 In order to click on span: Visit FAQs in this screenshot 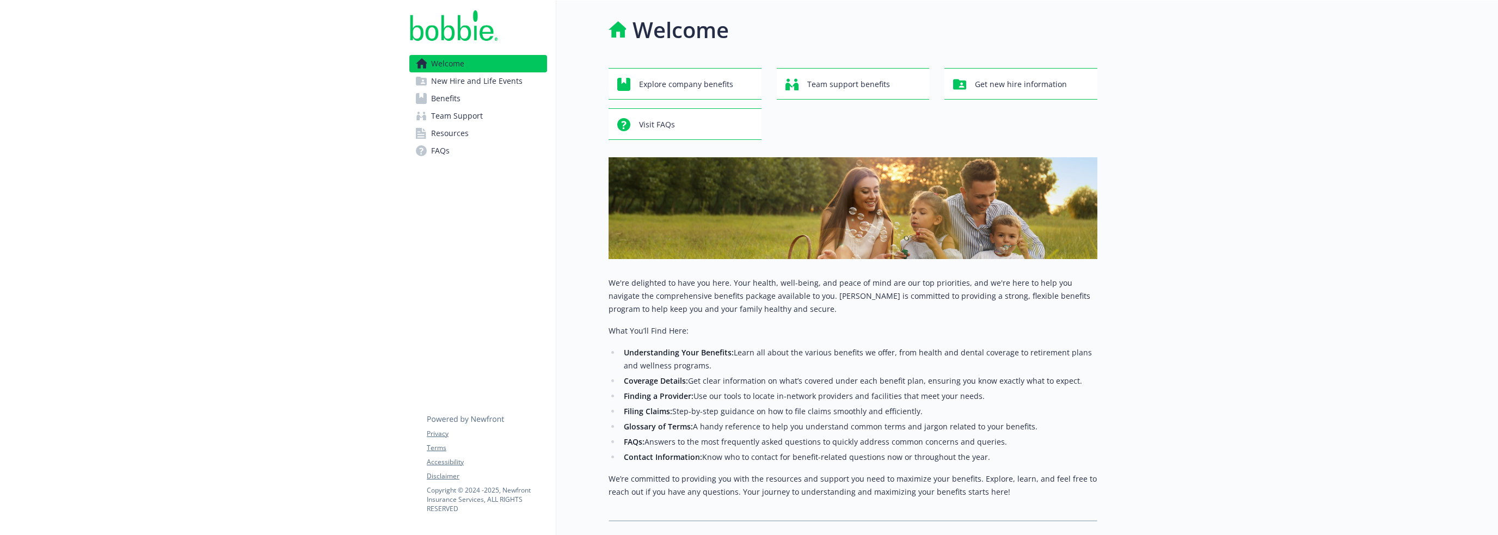, I will do `click(657, 125)`.